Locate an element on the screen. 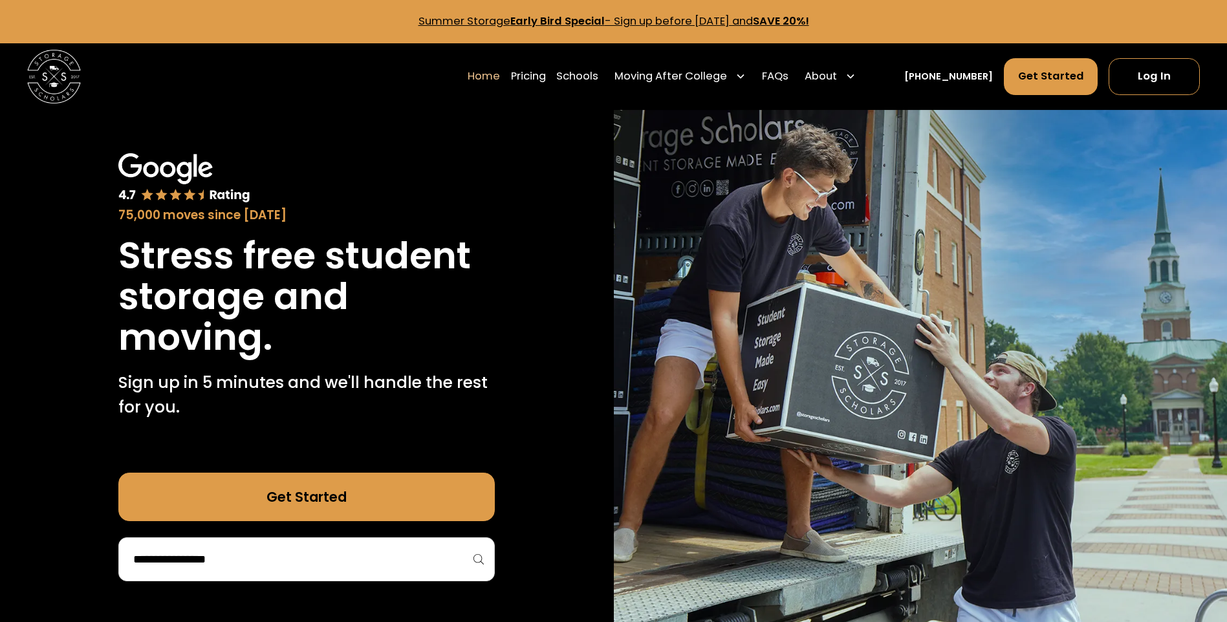 This screenshot has height=622, width=1227. img: Google 4.7 star rating is located at coordinates (184, 178).